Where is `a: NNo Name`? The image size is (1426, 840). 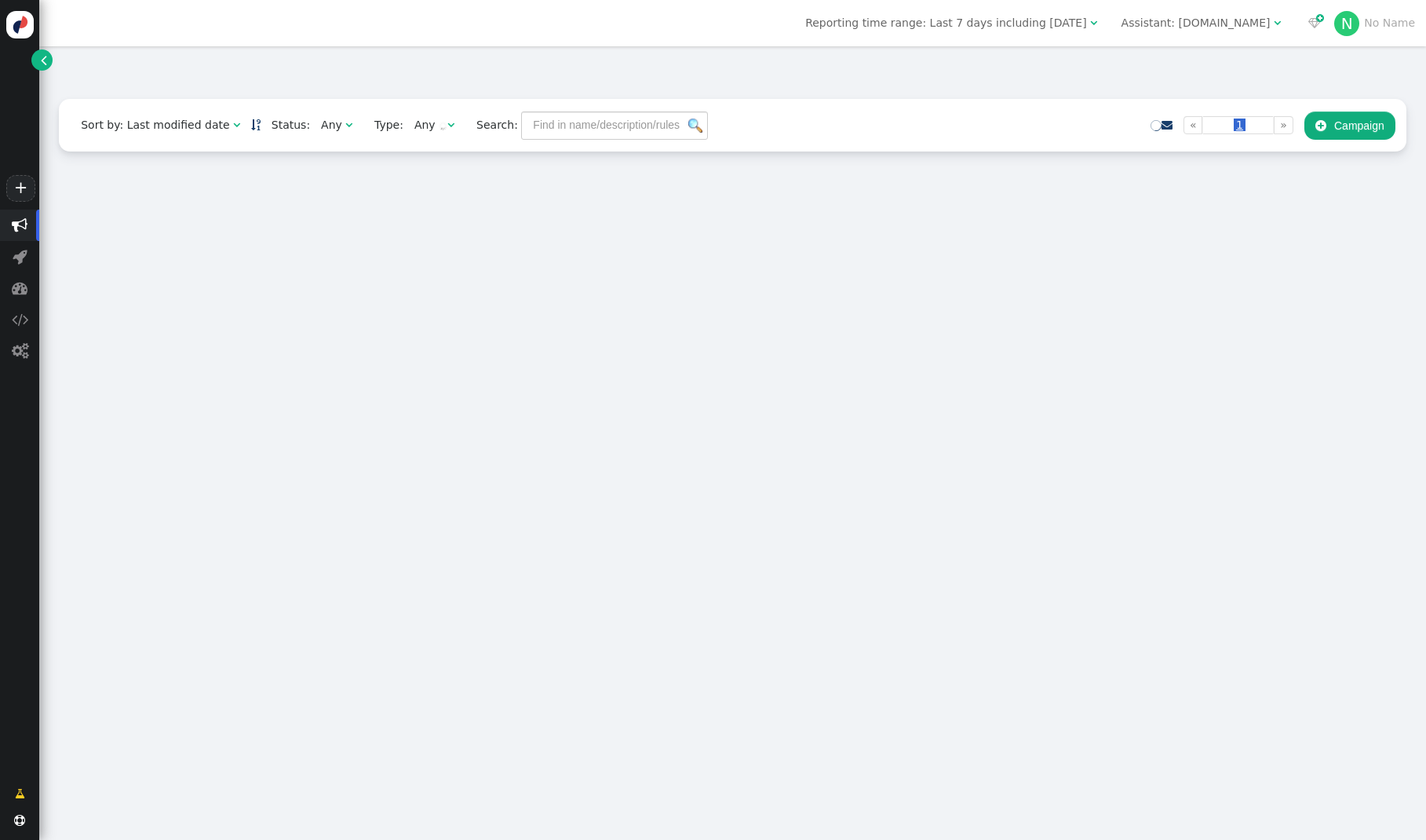 a: NNo Name is located at coordinates (1374, 22).